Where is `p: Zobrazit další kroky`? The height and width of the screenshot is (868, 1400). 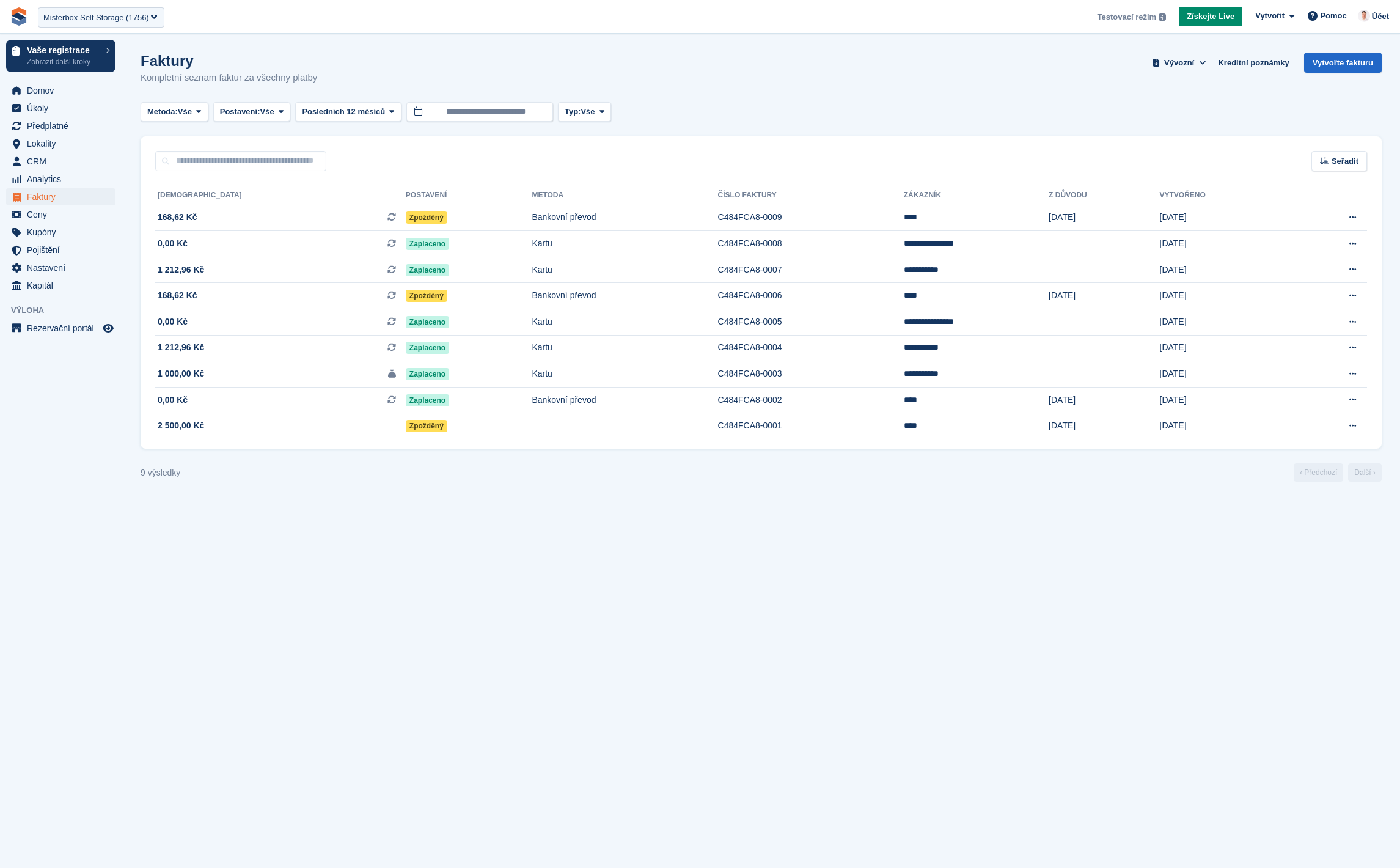 p: Zobrazit další kroky is located at coordinates (63, 62).